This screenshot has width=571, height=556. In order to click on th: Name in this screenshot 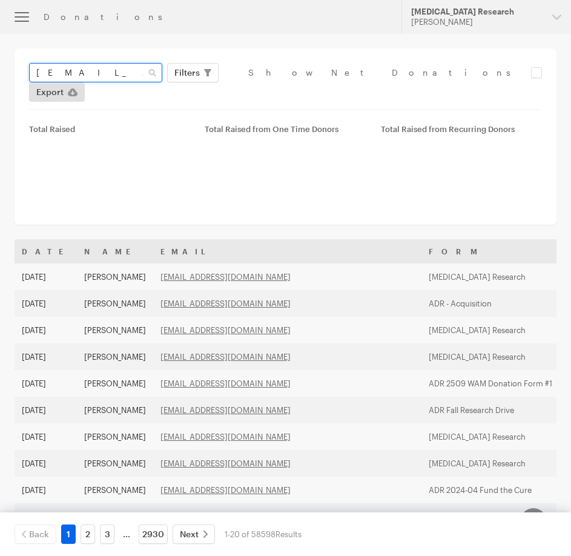, I will do `click(115, 251)`.